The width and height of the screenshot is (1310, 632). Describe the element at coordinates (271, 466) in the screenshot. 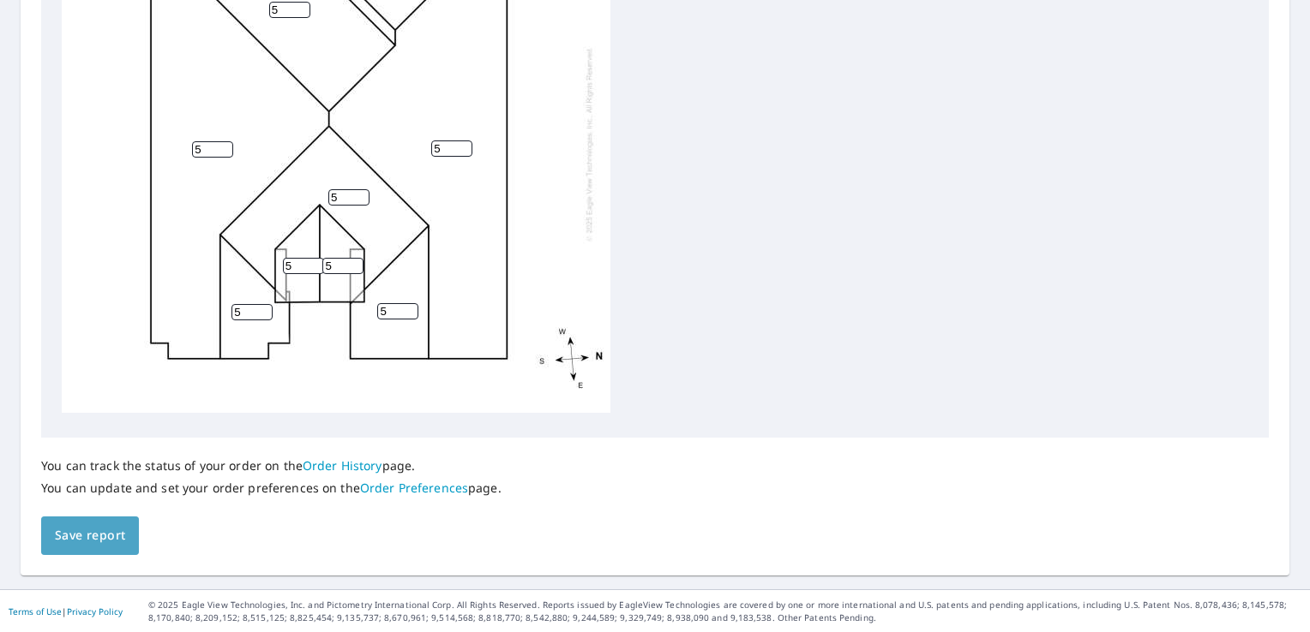

I see `p: You can track the status of your order on the page.` at that location.